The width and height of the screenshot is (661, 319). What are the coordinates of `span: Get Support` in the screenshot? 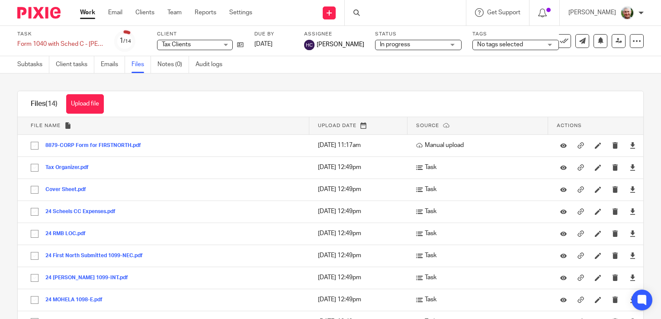 It's located at (504, 13).